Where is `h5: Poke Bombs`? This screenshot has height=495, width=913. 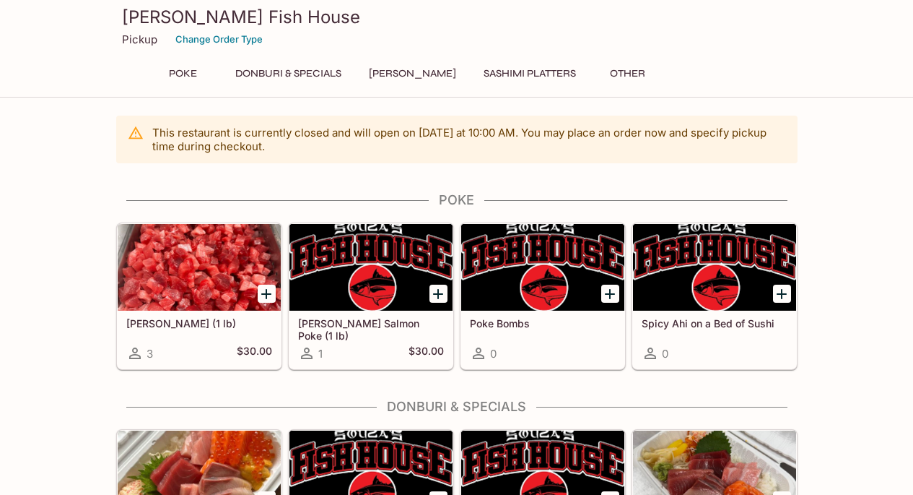
h5: Poke Bombs is located at coordinates (543, 323).